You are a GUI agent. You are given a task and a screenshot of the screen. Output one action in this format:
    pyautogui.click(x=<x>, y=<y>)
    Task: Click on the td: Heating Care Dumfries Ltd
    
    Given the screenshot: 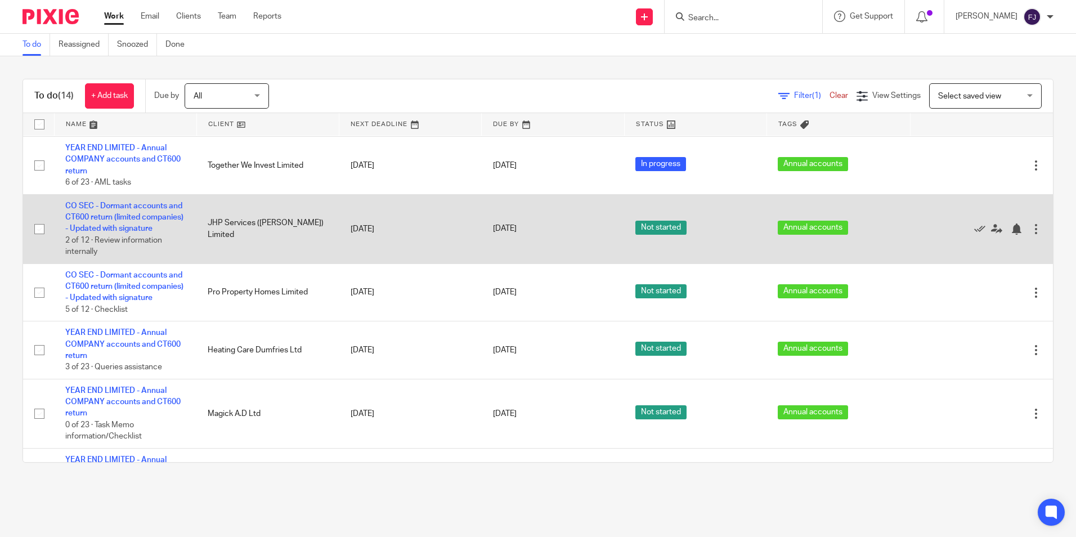 What is the action you would take?
    pyautogui.click(x=267, y=350)
    